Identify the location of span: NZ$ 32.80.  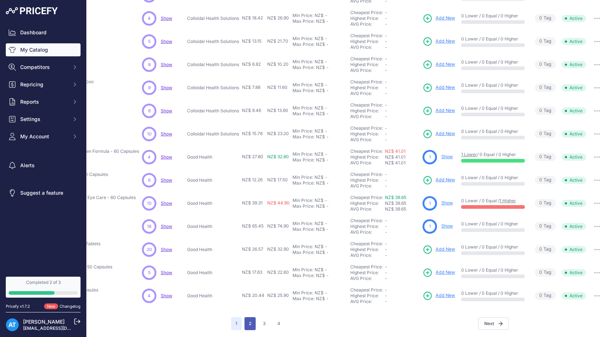
(278, 156).